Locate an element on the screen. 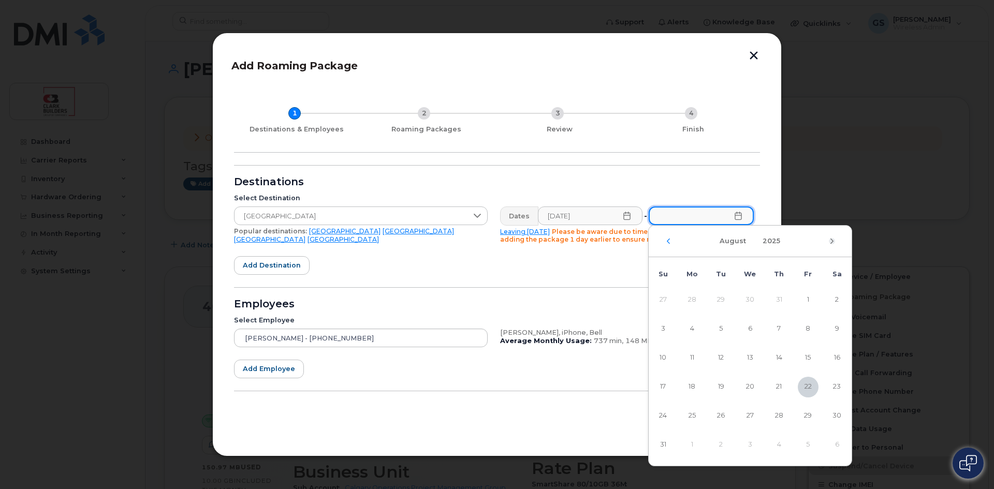 The width and height of the screenshot is (994, 489). span: Tu is located at coordinates (721, 274).